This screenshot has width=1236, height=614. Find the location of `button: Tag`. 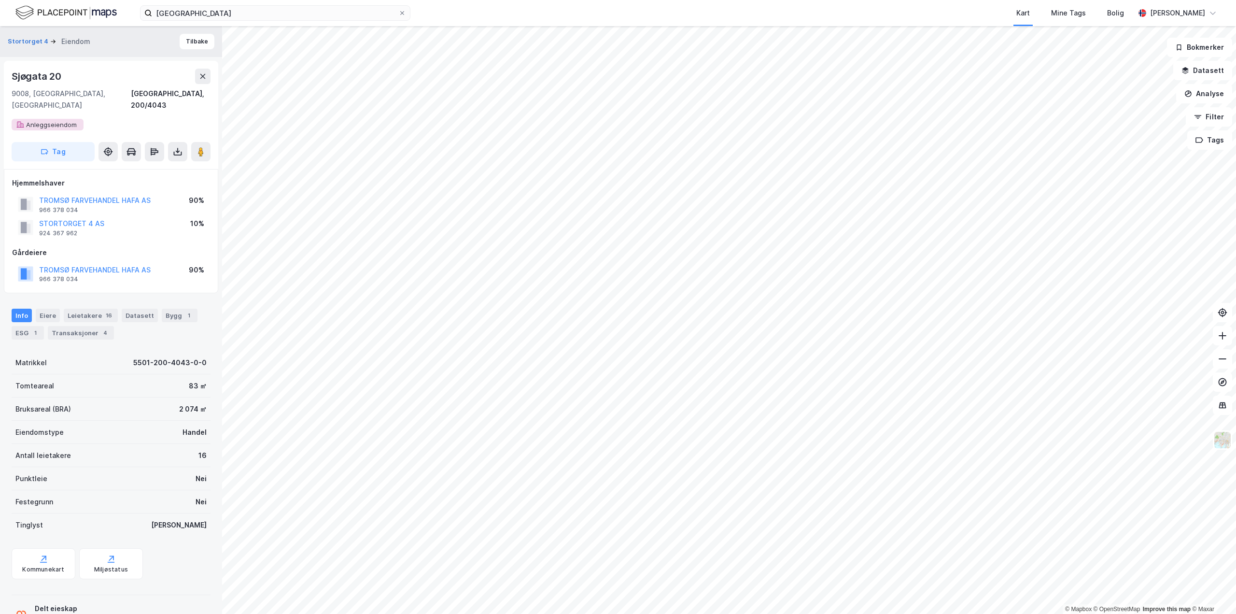

button: Tag is located at coordinates (53, 152).